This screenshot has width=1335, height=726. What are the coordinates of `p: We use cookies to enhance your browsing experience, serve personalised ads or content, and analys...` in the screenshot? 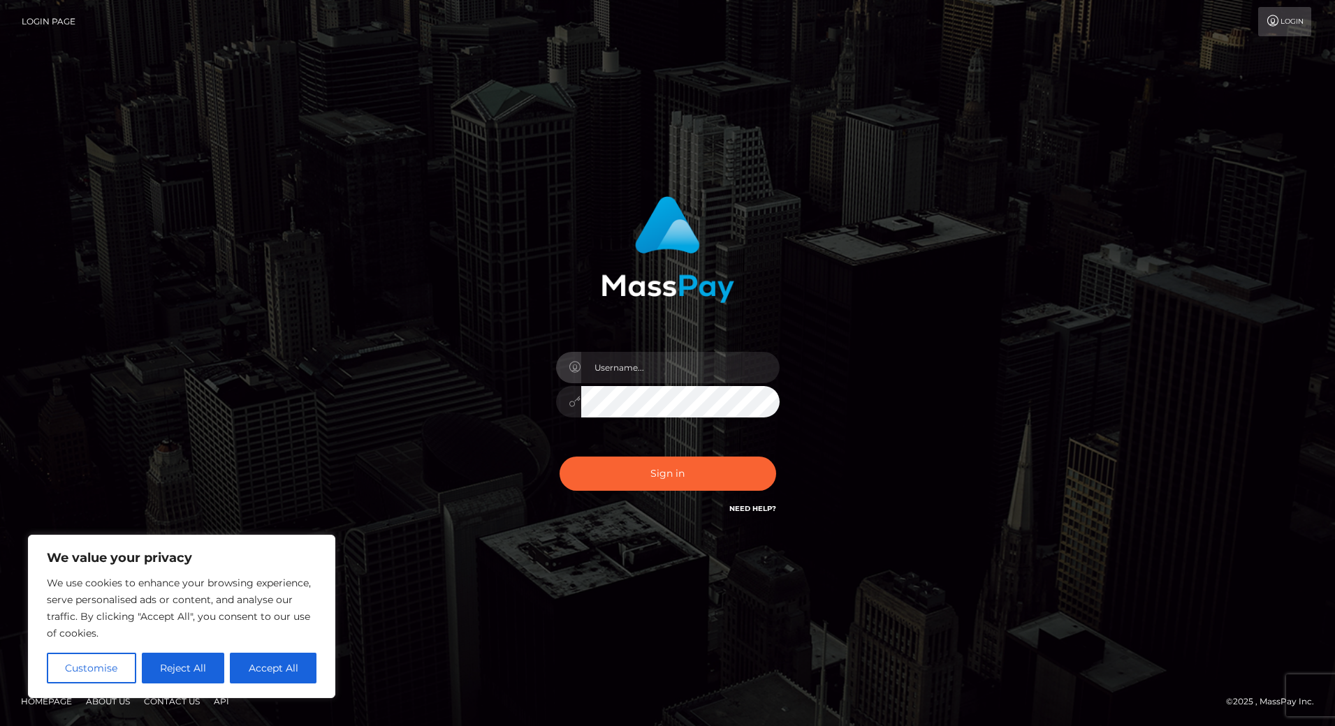 It's located at (182, 608).